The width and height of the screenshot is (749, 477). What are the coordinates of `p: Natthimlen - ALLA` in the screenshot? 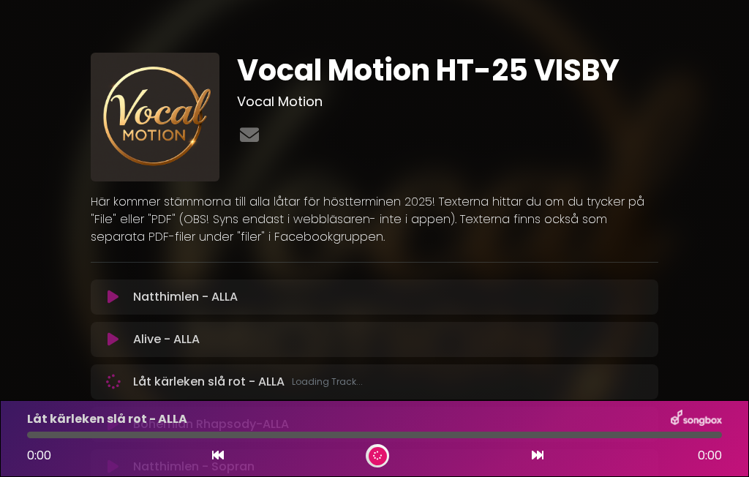 It's located at (185, 297).